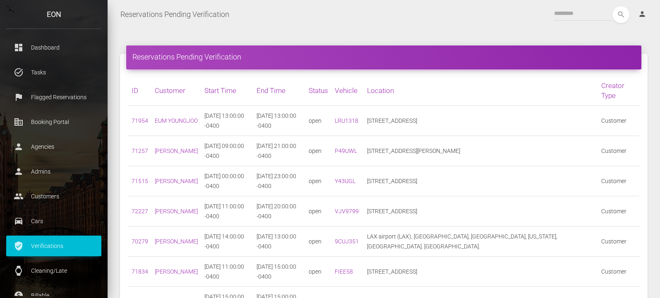  What do you see at coordinates (176, 121) in the screenshot?
I see `a: EUM YOUNGJOO` at bounding box center [176, 121].